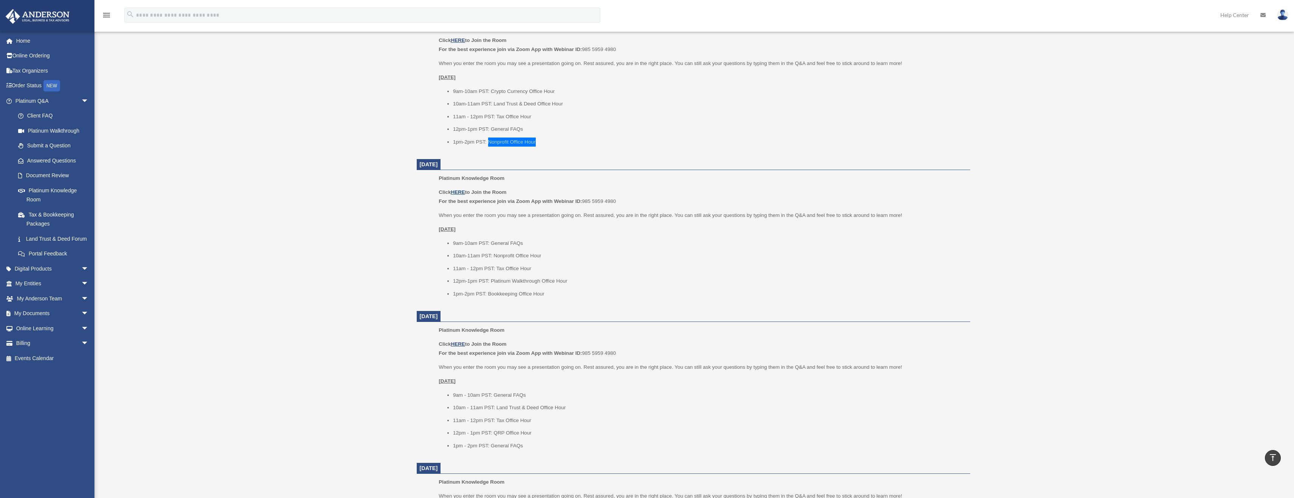 The width and height of the screenshot is (1294, 498). I want to click on a: Tax Organizers, so click(53, 71).